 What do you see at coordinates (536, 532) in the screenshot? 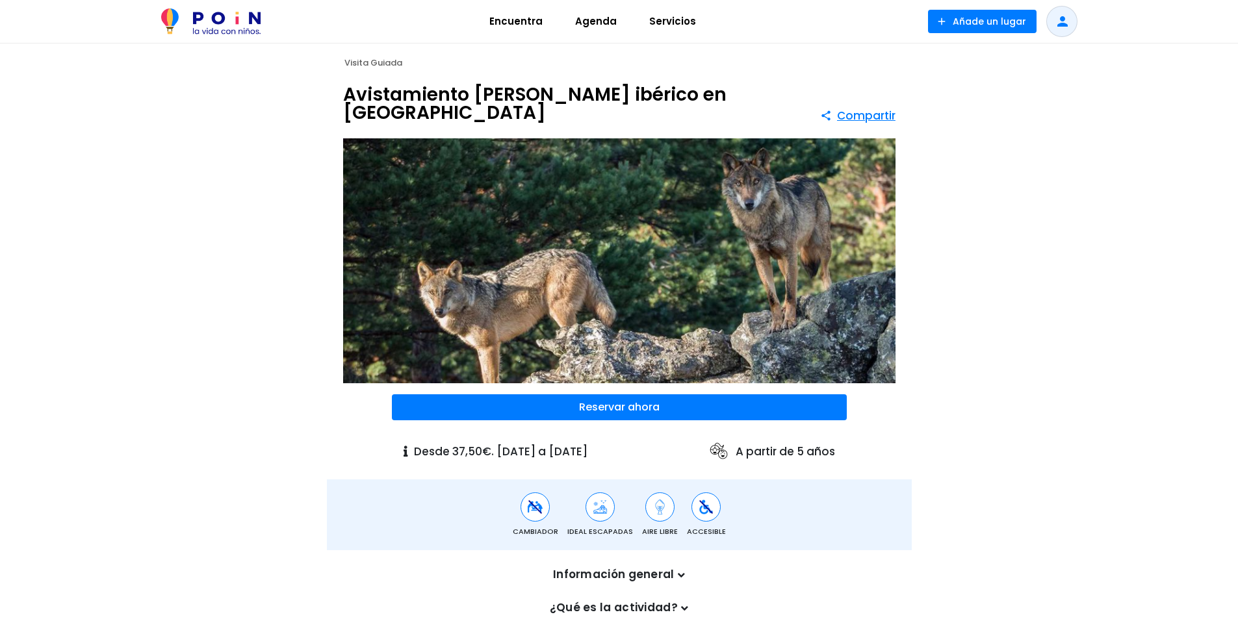
I see `span: Cambiador` at bounding box center [536, 532].